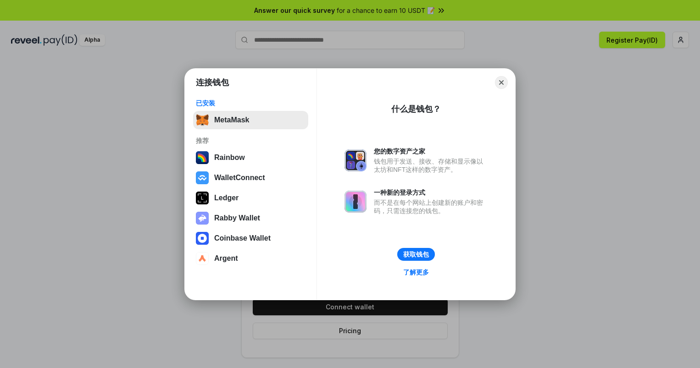 The height and width of the screenshot is (368, 700). What do you see at coordinates (416, 272) in the screenshot?
I see `div: 了解更多` at bounding box center [416, 272].